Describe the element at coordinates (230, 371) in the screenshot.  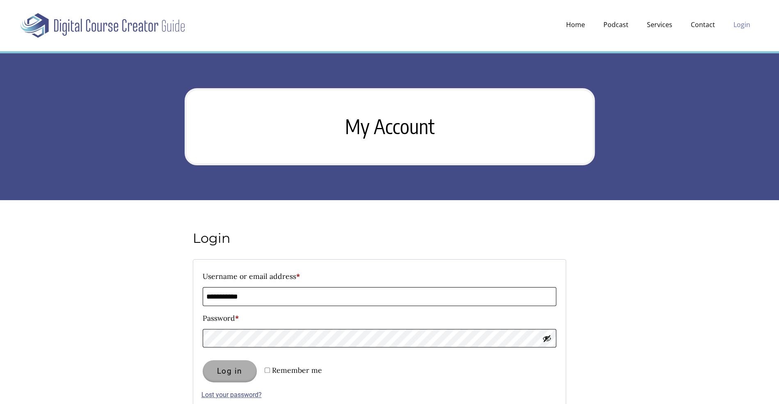
I see `button: Log in` at that location.